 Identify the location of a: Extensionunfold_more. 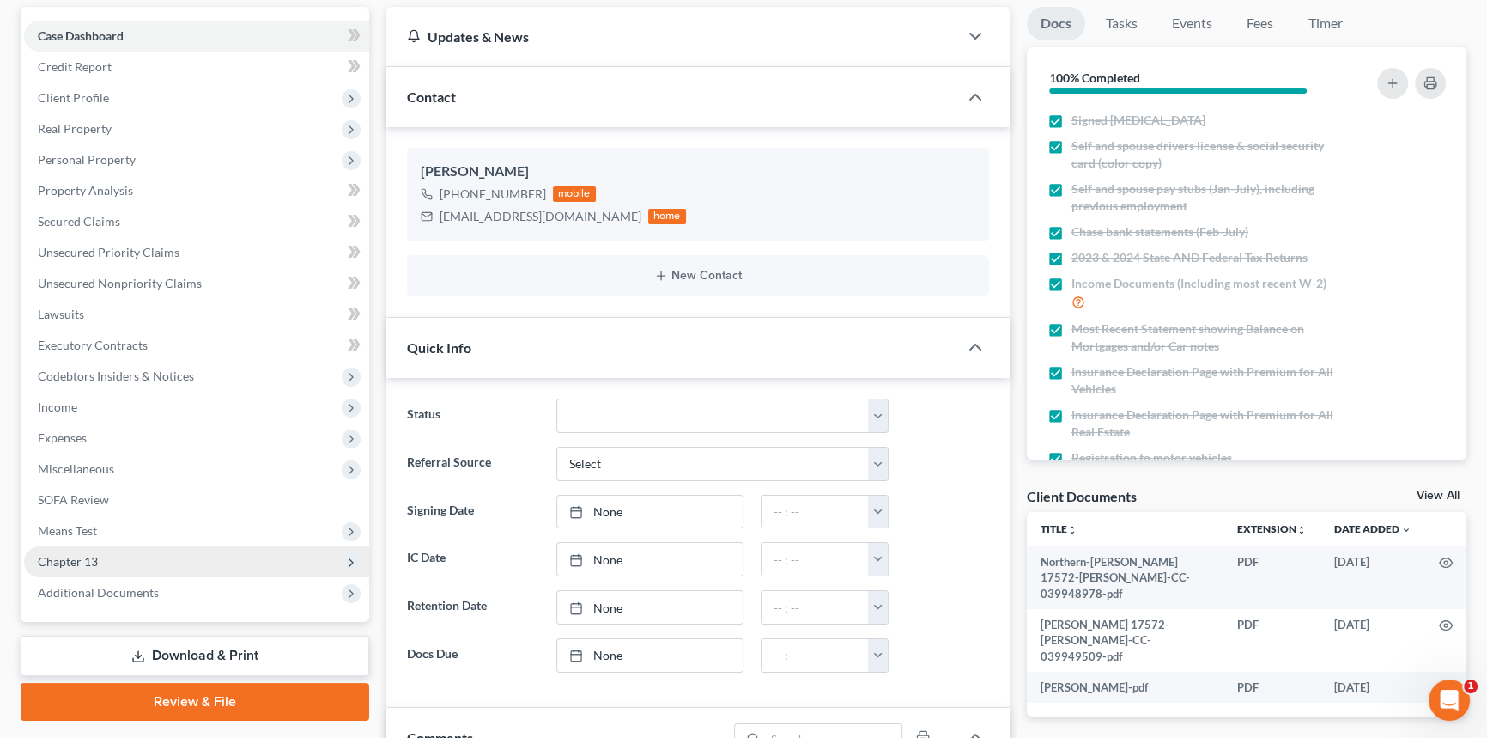
(1272, 528).